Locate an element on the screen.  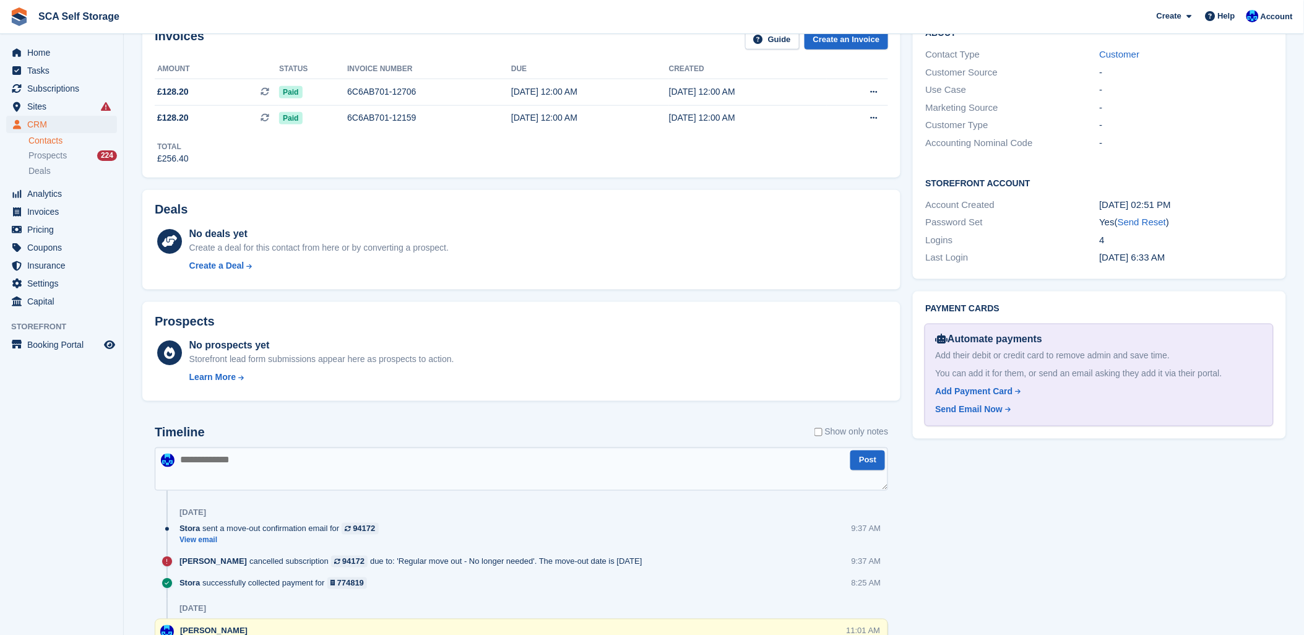
div: 224 is located at coordinates (107, 155).